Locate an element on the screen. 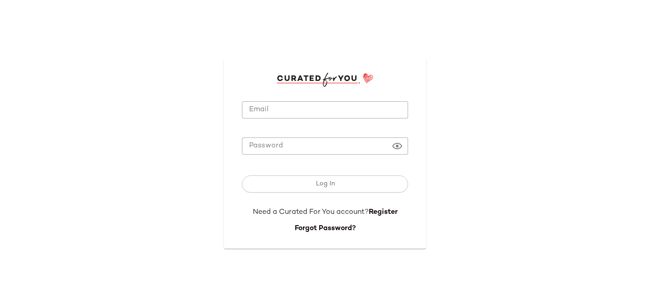 The image size is (650, 307). img: cfy_login_logo.DGdB1djN.svg is located at coordinates (325, 79).